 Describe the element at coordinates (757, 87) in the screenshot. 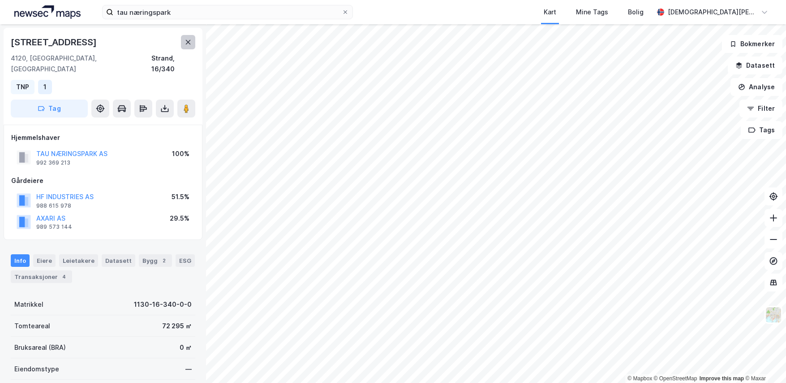

I see `button: Analyse` at that location.